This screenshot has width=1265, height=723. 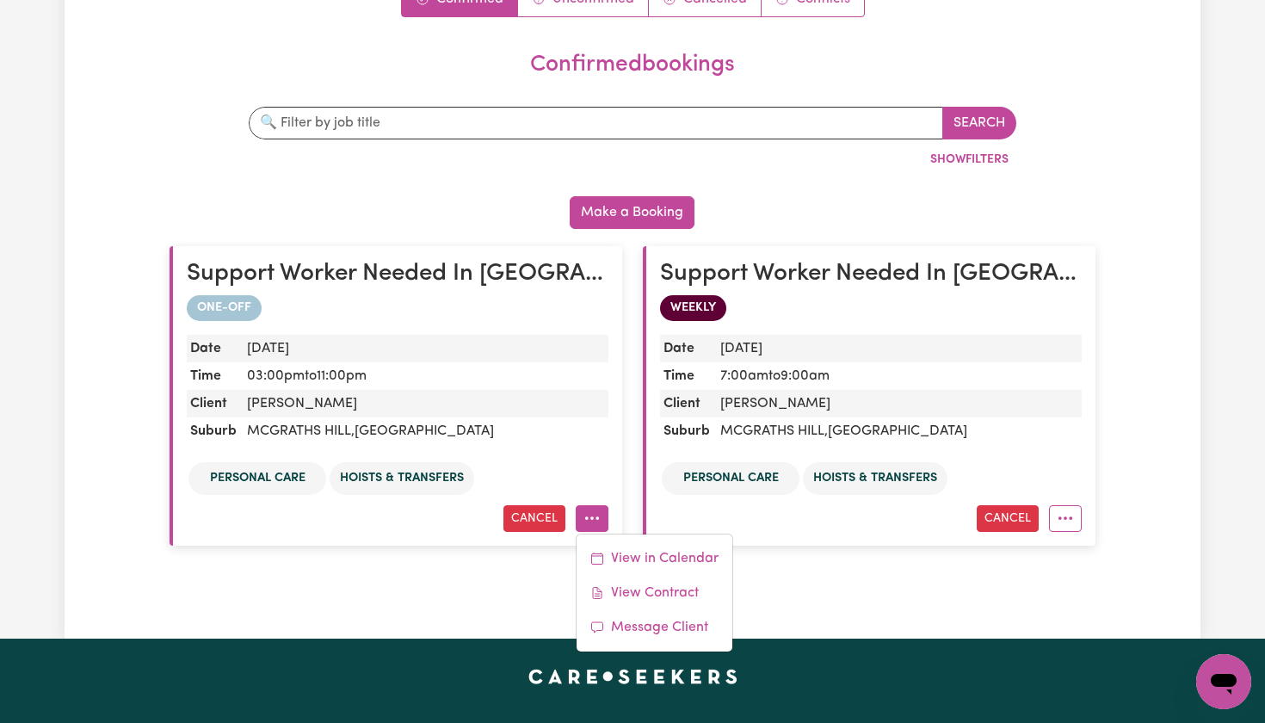 I want to click on div: one-off booking, so click(x=398, y=308).